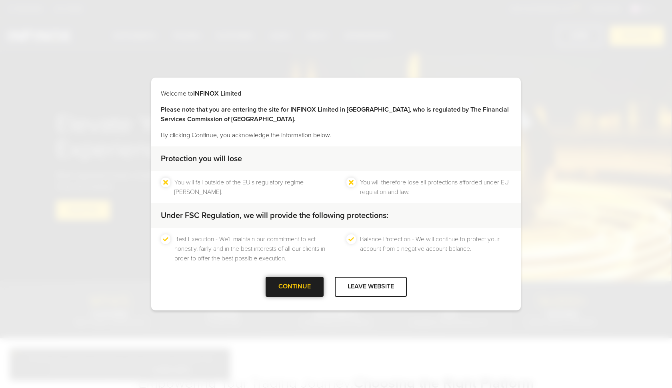 The width and height of the screenshot is (672, 388). What do you see at coordinates (336, 94) in the screenshot?
I see `p: Welcome to` at bounding box center [336, 94].